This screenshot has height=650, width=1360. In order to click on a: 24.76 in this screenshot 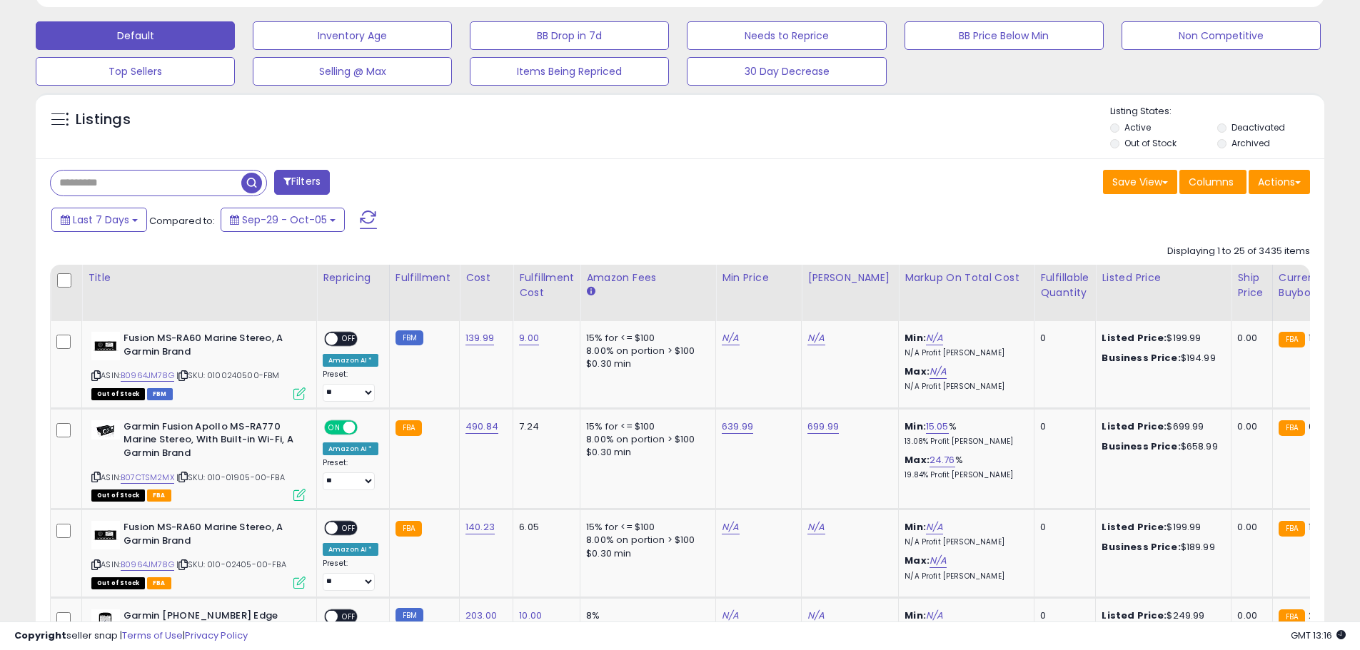, I will do `click(942, 460)`.